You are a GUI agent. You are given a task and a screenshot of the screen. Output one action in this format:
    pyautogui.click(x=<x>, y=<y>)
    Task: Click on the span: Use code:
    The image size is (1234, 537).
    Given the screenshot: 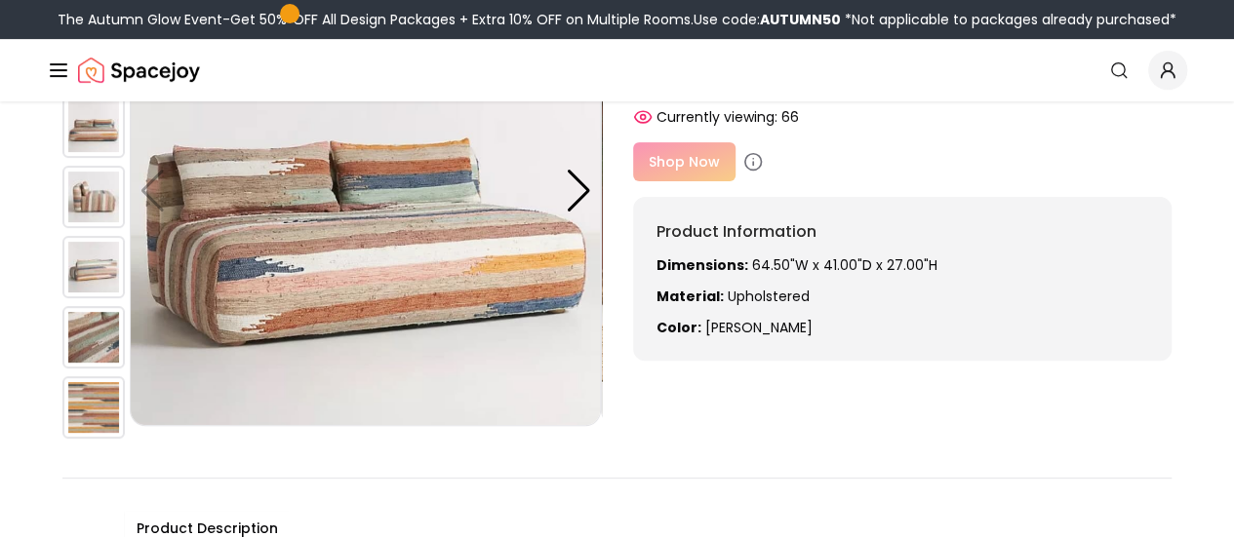 What is the action you would take?
    pyautogui.click(x=766, y=20)
    